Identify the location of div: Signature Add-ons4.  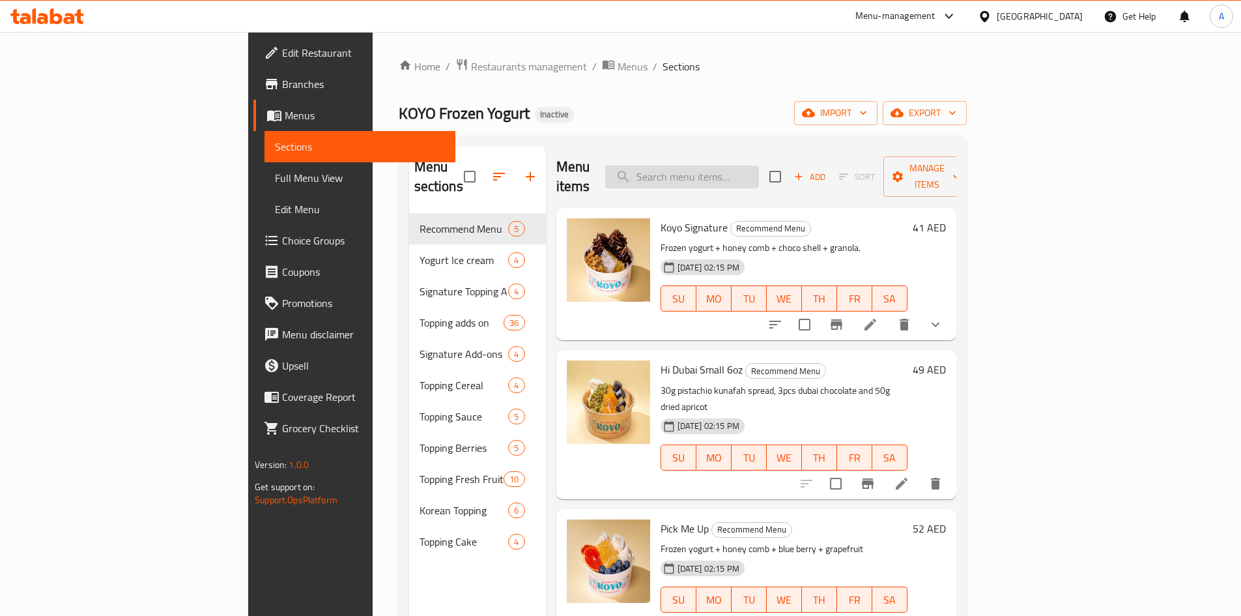
(478, 354).